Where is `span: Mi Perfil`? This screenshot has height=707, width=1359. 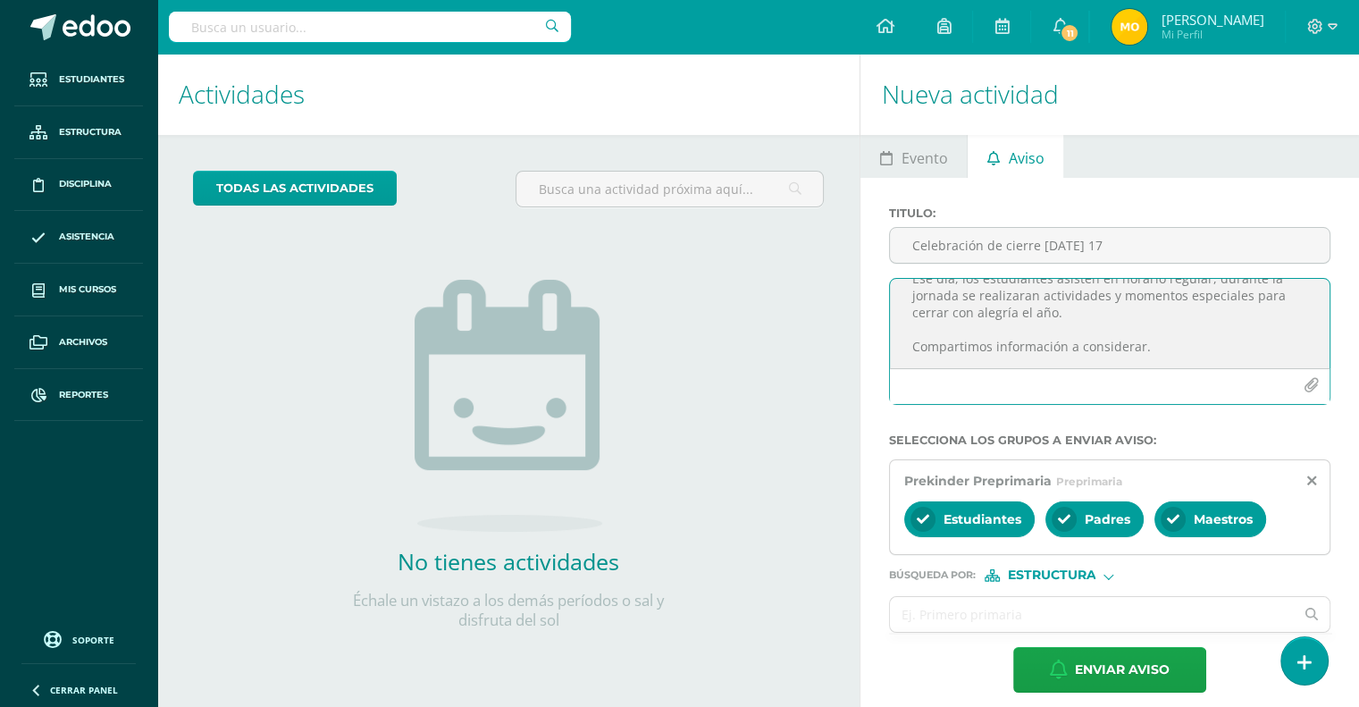 span: Mi Perfil is located at coordinates (1212, 34).